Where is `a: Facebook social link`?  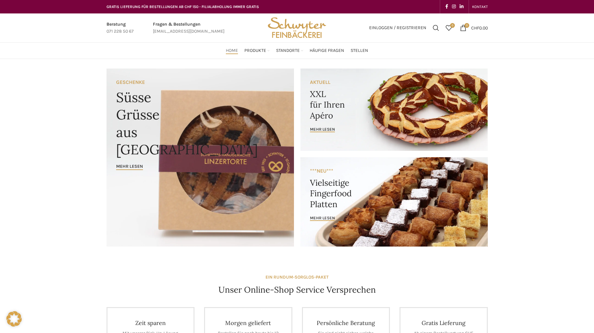
a: Facebook social link is located at coordinates (447, 7).